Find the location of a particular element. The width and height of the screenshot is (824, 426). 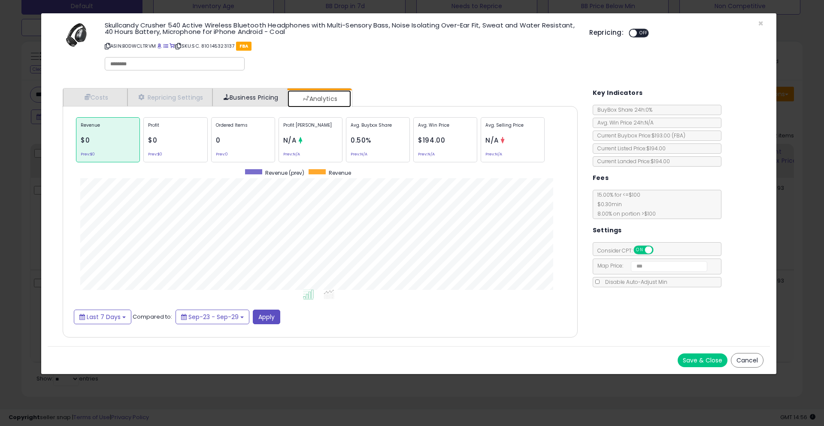

span: Disable Auto-Adjust Min is located at coordinates (634, 282).